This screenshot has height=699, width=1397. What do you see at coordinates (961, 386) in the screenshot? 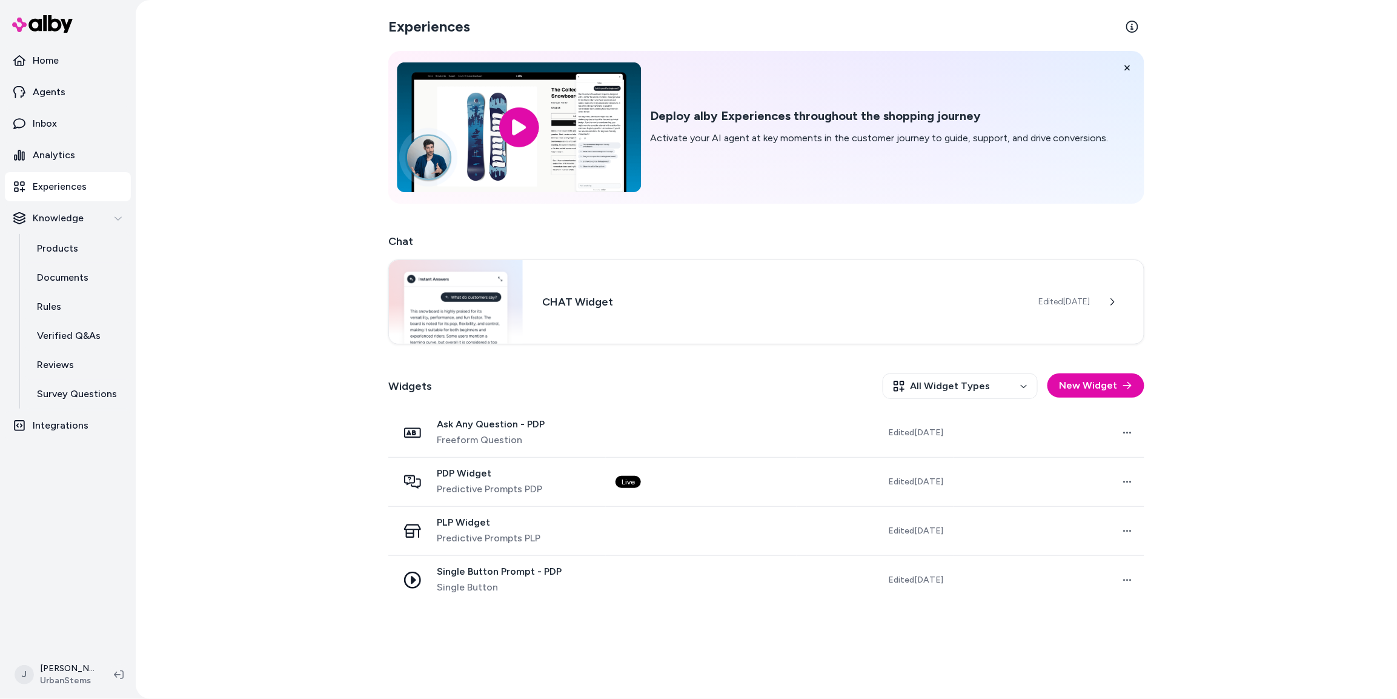
I see `button: All Widget Types` at bounding box center [961, 386].